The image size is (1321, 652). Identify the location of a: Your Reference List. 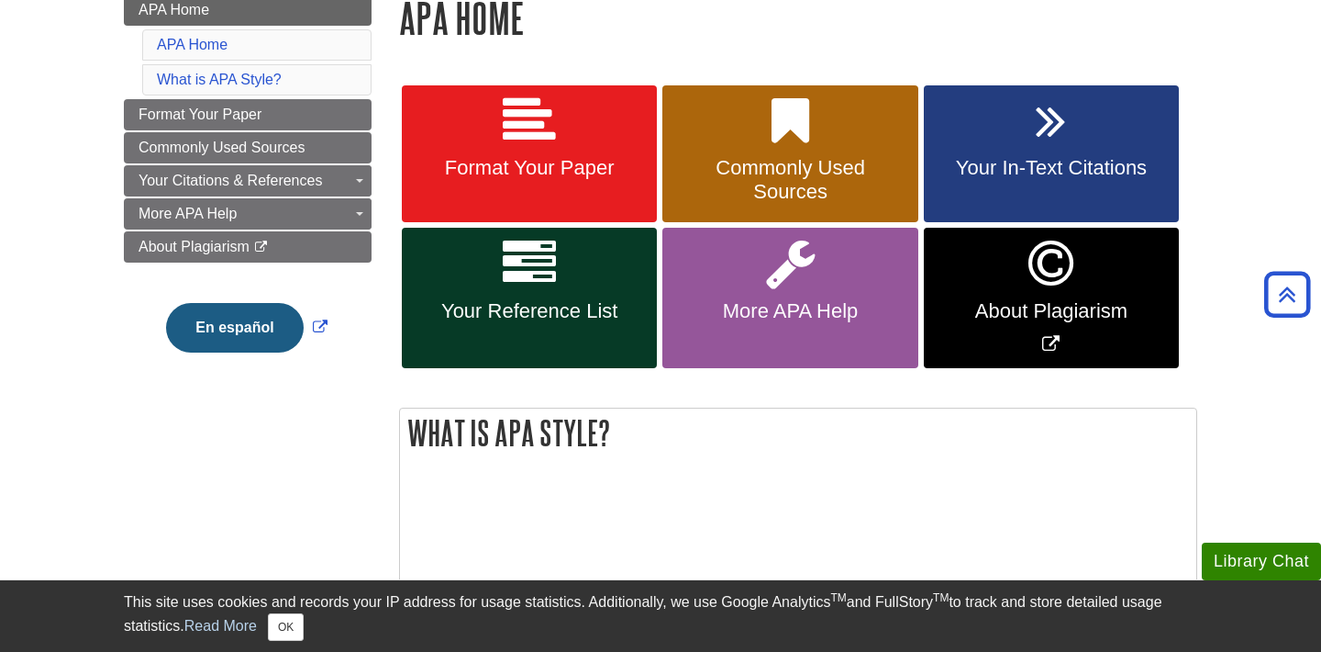
(529, 297).